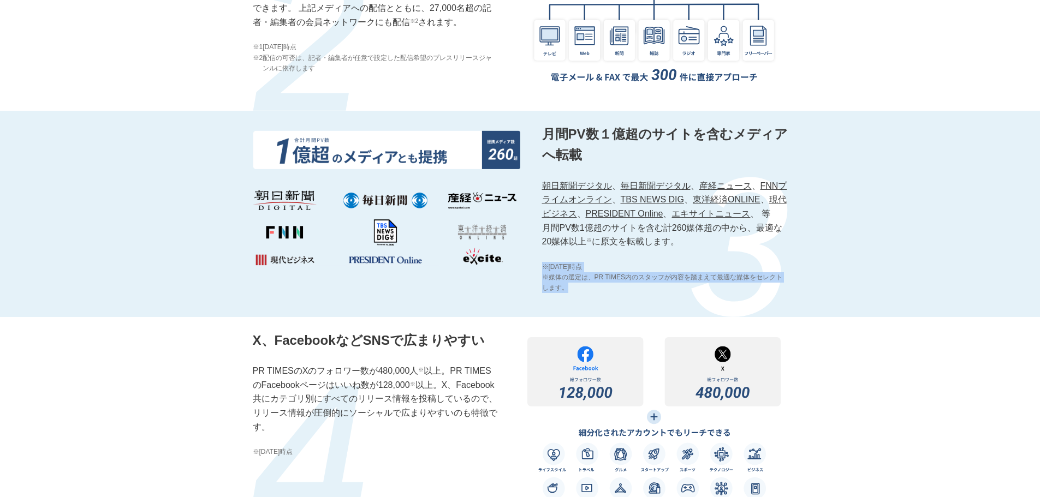 Image resolution: width=1040 pixels, height=497 pixels. What do you see at coordinates (664, 206) in the screenshot?
I see `a: 現代ビジネス` at bounding box center [664, 206].